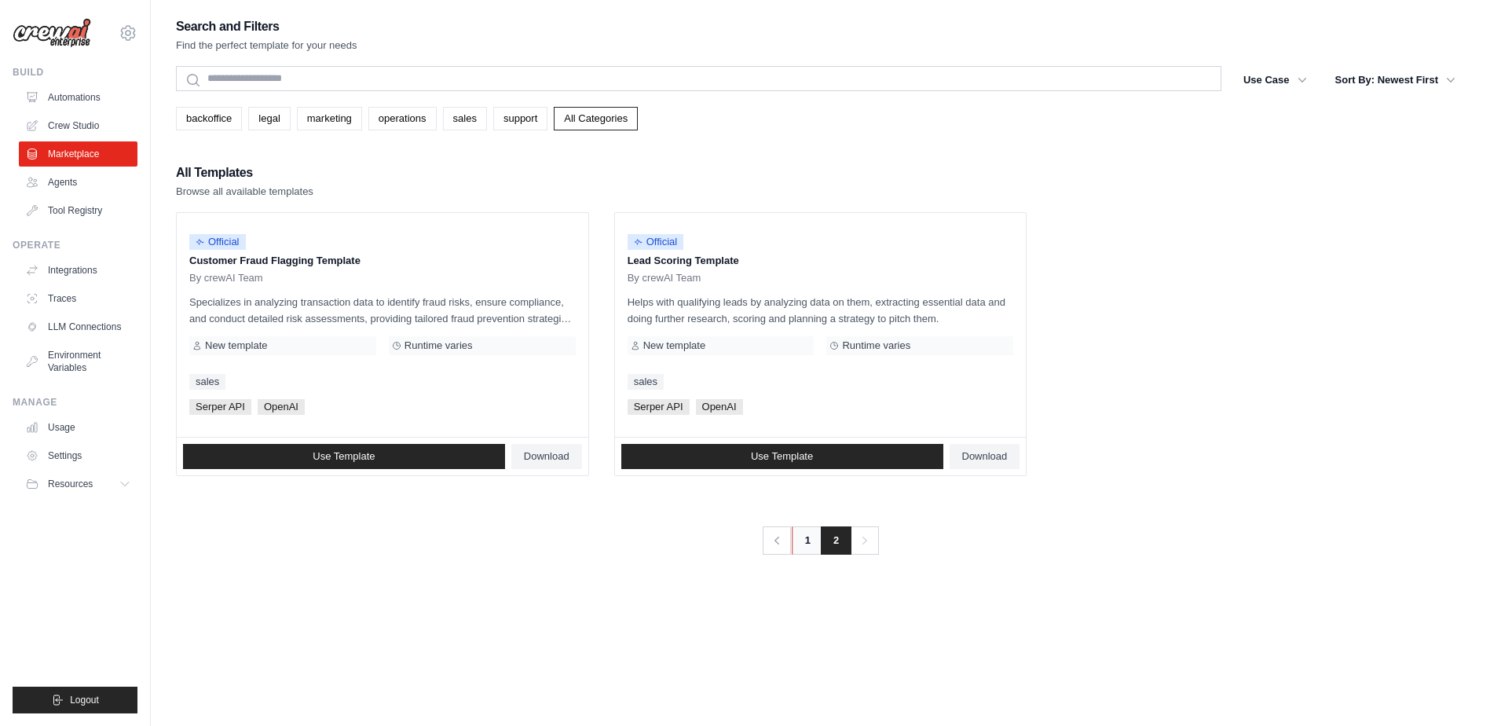 The image size is (1490, 726). I want to click on a: support, so click(520, 119).